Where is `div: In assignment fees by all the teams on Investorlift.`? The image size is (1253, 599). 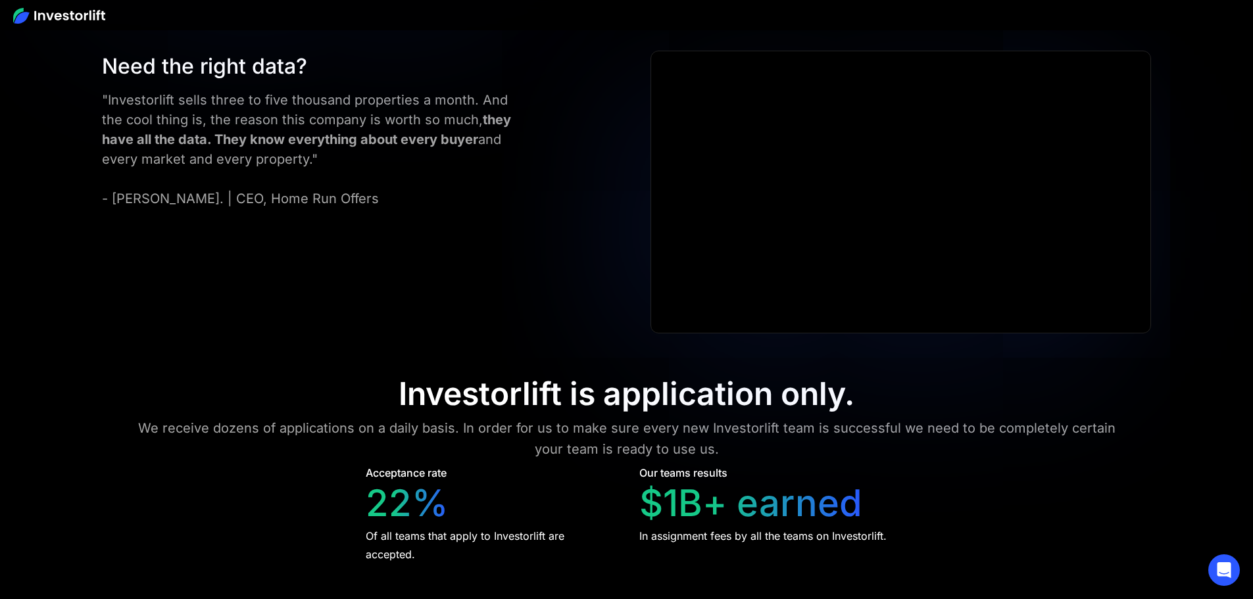
div: In assignment fees by all the teams on Investorlift. is located at coordinates (763, 536).